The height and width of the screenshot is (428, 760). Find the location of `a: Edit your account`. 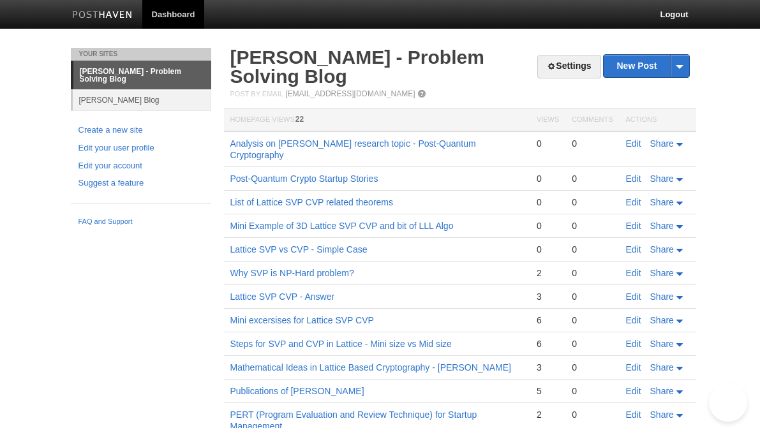

a: Edit your account is located at coordinates (141, 166).